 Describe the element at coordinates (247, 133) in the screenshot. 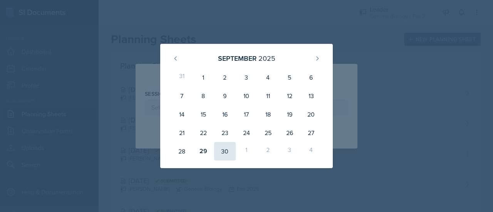

I see `div: 24` at that location.